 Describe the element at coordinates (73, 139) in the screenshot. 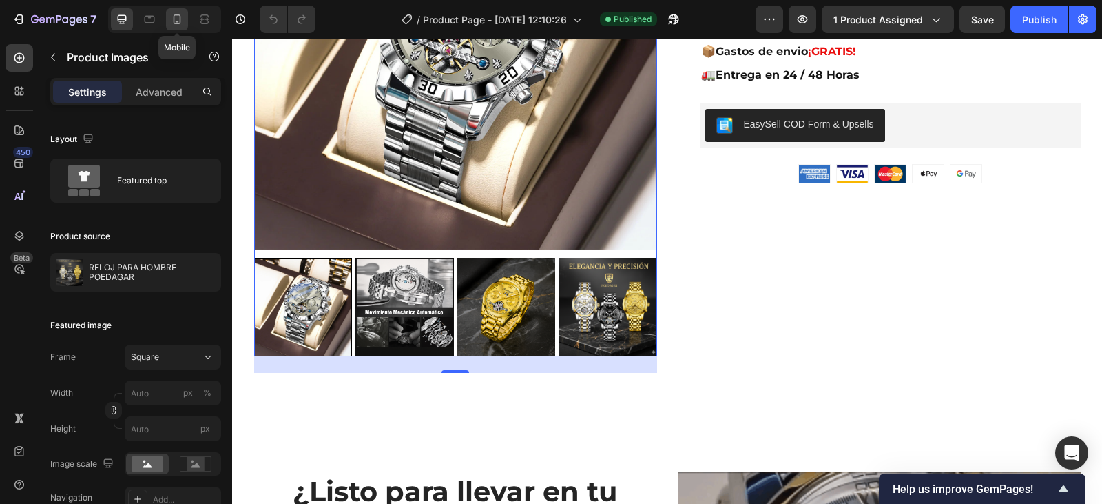

I see `div: Layout` at that location.